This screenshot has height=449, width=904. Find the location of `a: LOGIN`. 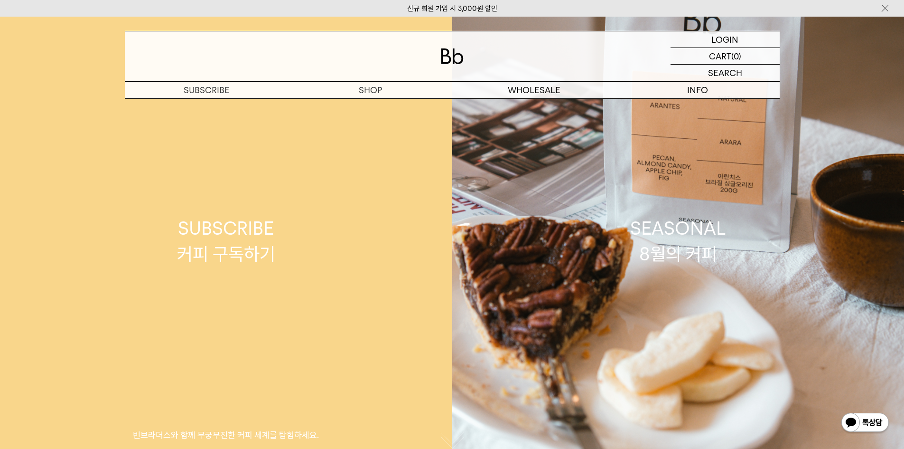

a: LOGIN is located at coordinates (725, 39).